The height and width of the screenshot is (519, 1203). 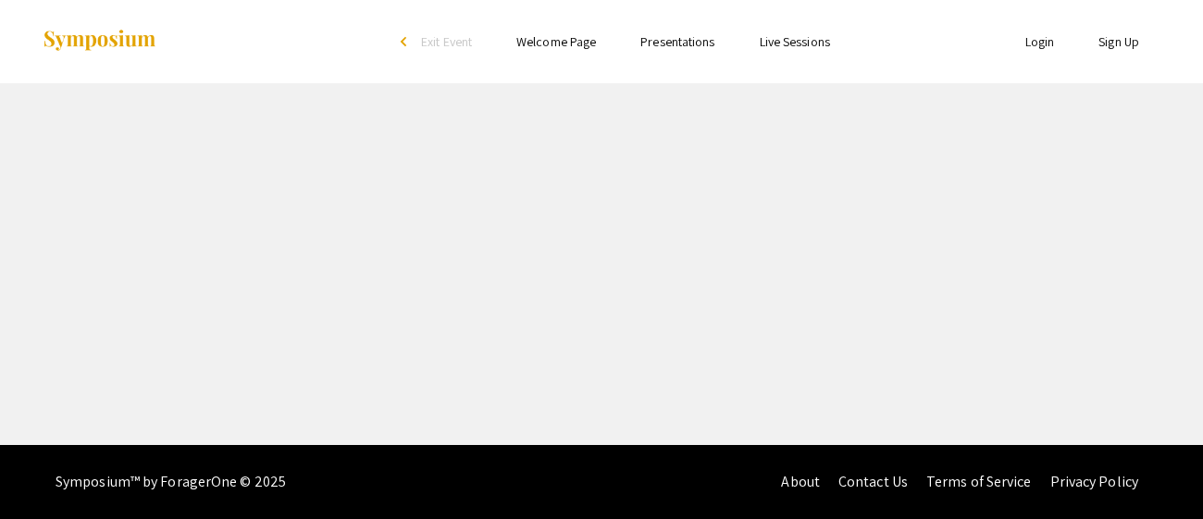 What do you see at coordinates (446, 42) in the screenshot?
I see `span: Exit Event` at bounding box center [446, 42].